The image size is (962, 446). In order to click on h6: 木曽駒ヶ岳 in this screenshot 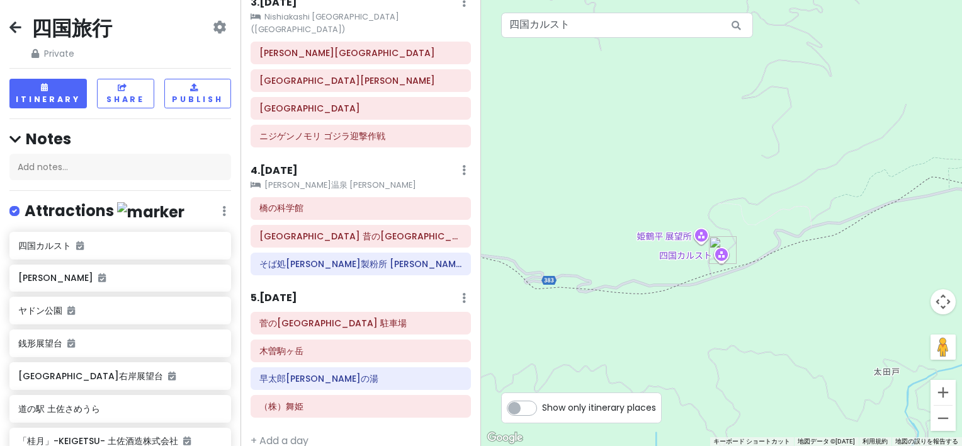, I will do `click(361, 351)`.